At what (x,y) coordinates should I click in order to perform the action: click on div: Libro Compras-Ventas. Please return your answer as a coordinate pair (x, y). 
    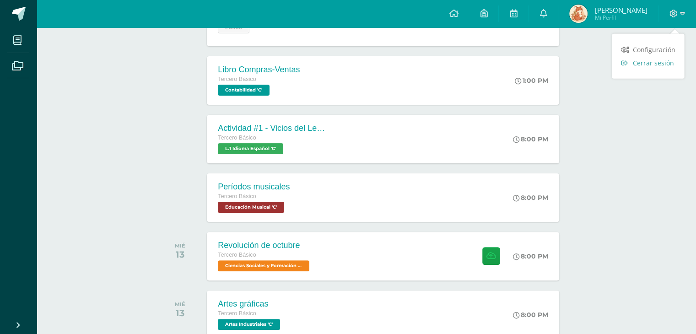
    Looking at the image, I should click on (259, 70).